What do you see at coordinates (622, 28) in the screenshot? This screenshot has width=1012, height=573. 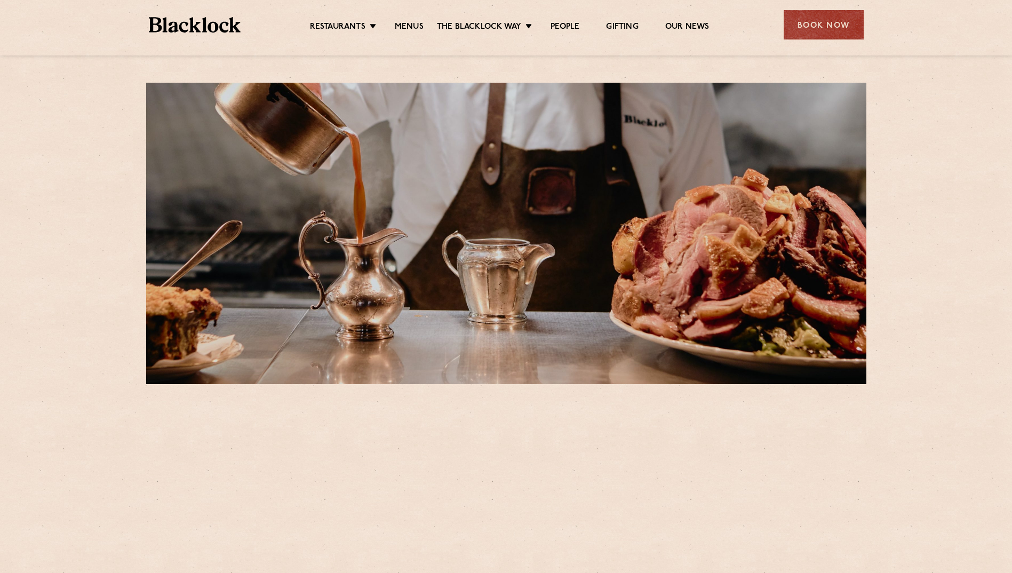 I see `a: Gifting` at bounding box center [622, 28].